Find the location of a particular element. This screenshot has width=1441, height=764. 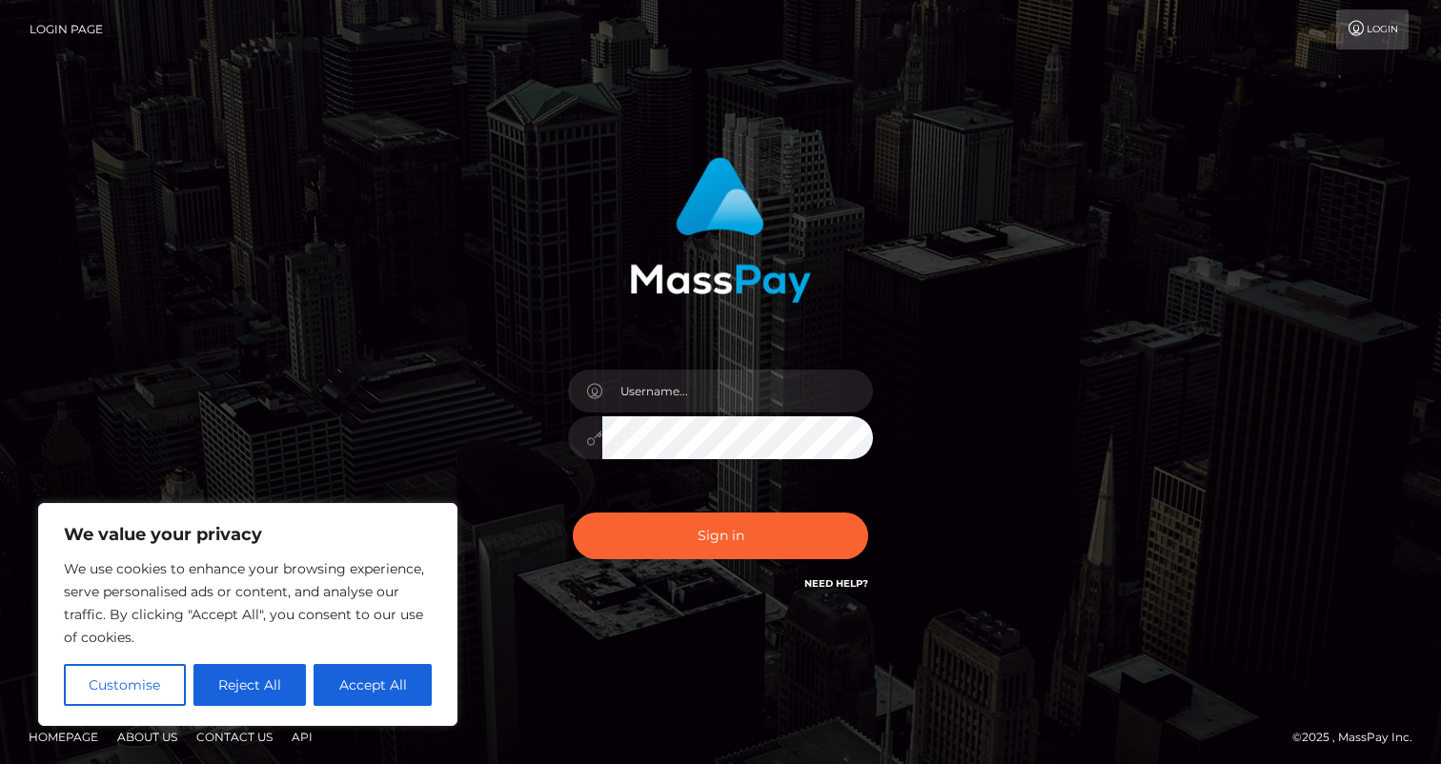

a: Need Help? is located at coordinates (836, 583).